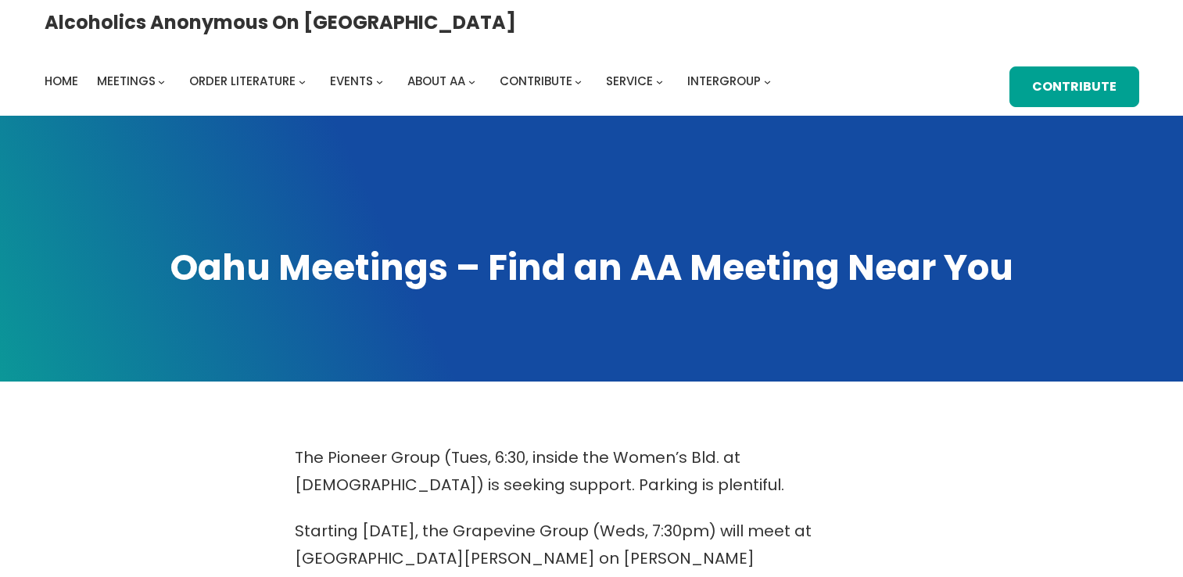 The width and height of the screenshot is (1183, 577). Describe the element at coordinates (302, 81) in the screenshot. I see `button: Order Literature submenu` at that location.